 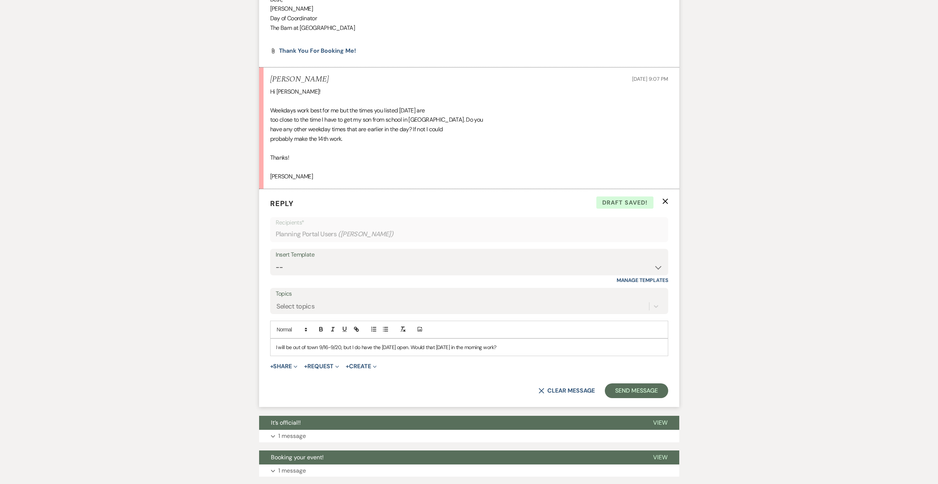 What do you see at coordinates (282, 203) in the screenshot?
I see `span: Reply` at bounding box center [282, 203].